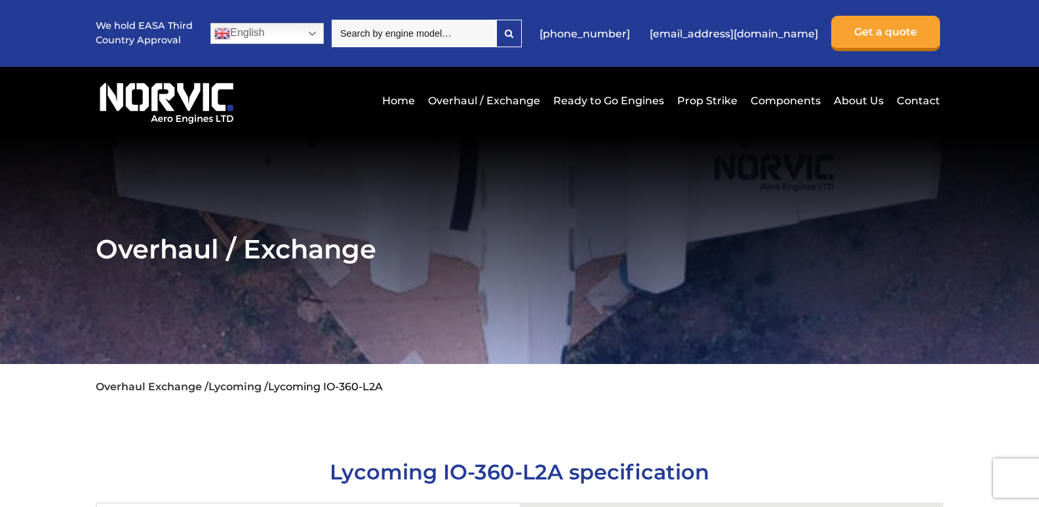 The height and width of the screenshot is (507, 1039). What do you see at coordinates (484, 100) in the screenshot?
I see `a: Overhaul / Exchange` at bounding box center [484, 100].